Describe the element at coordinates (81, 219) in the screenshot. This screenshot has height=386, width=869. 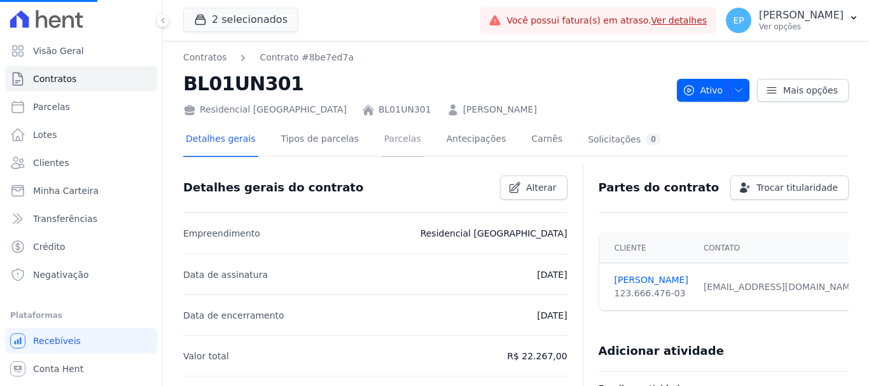
I see `a: Transferências` at that location.